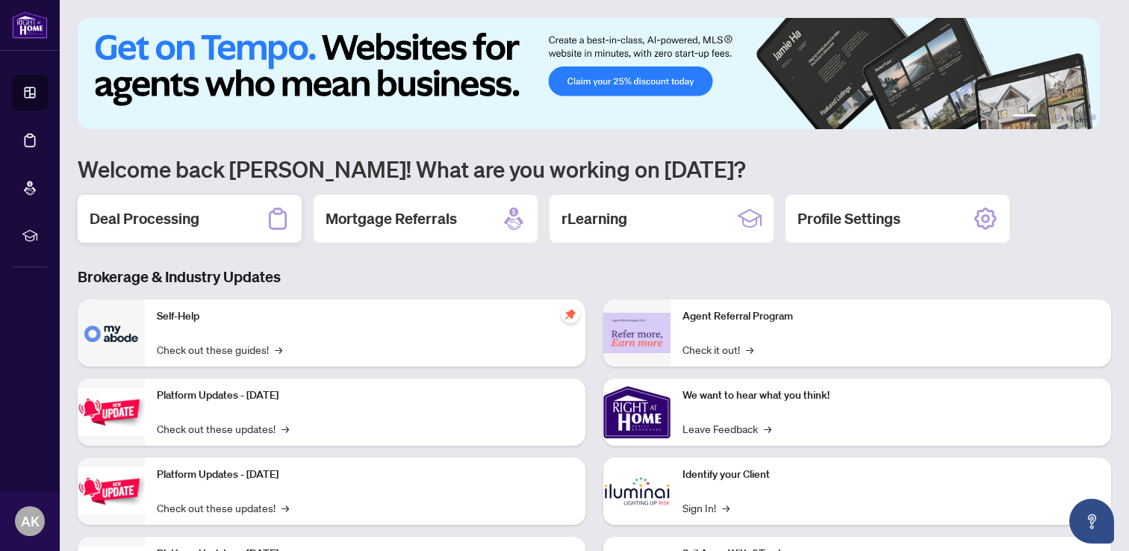  Describe the element at coordinates (718, 350) in the screenshot. I see `a: Check it out!→` at that location.